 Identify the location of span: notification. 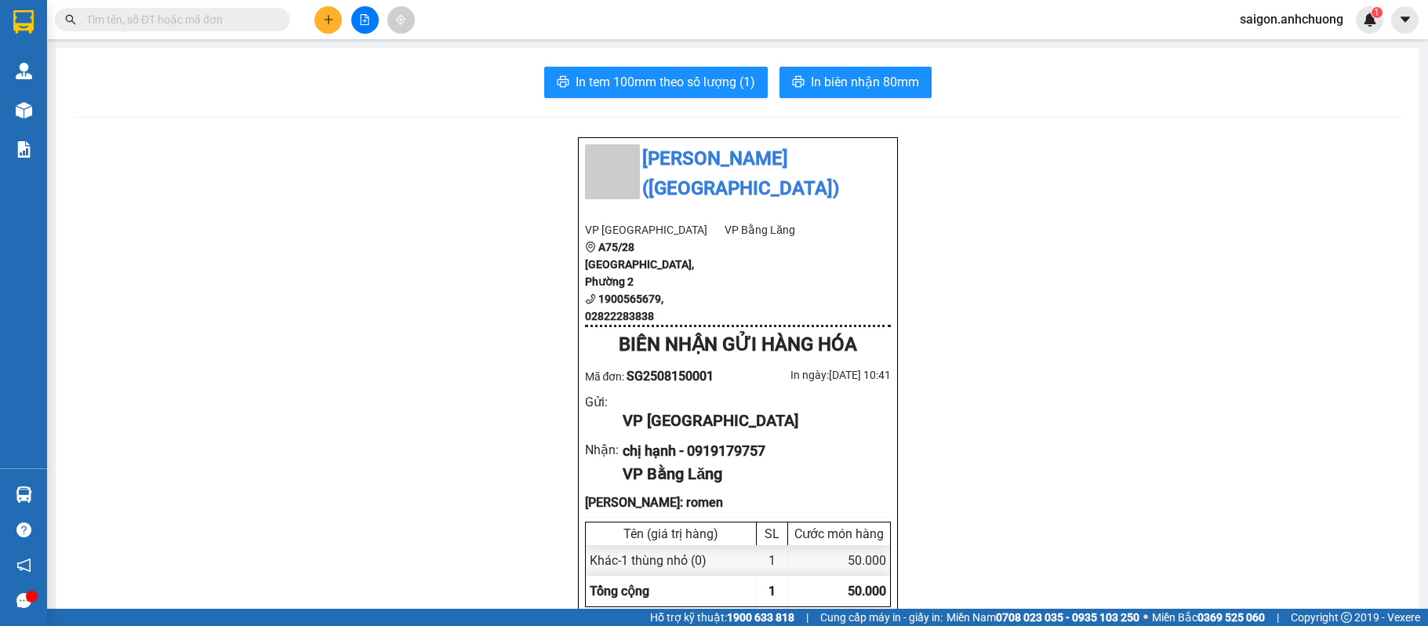
(24, 565).